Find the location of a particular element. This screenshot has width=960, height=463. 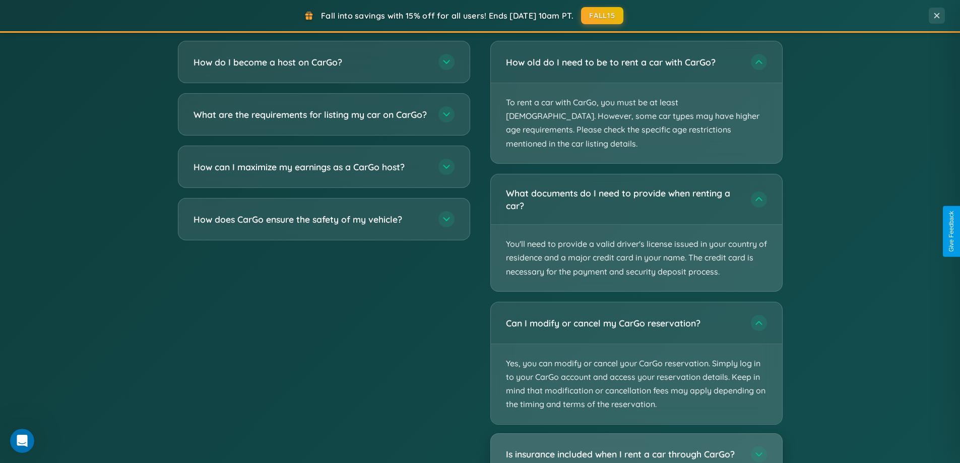

p: Yes, you can modify or cancel your CarGo reservation. Simply log in to your CarGo account and acc... is located at coordinates (636, 384).